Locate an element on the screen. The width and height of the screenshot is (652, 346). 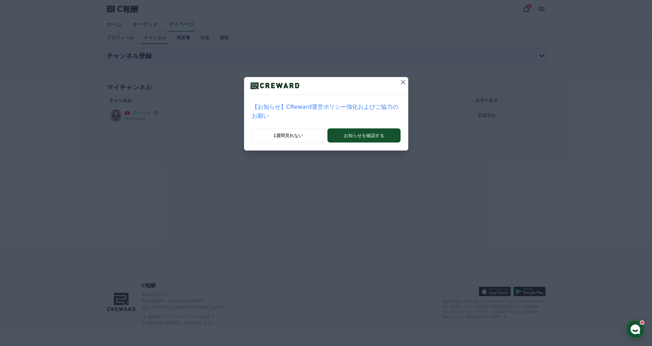
font: お知らせを確認する is located at coordinates (364, 135).